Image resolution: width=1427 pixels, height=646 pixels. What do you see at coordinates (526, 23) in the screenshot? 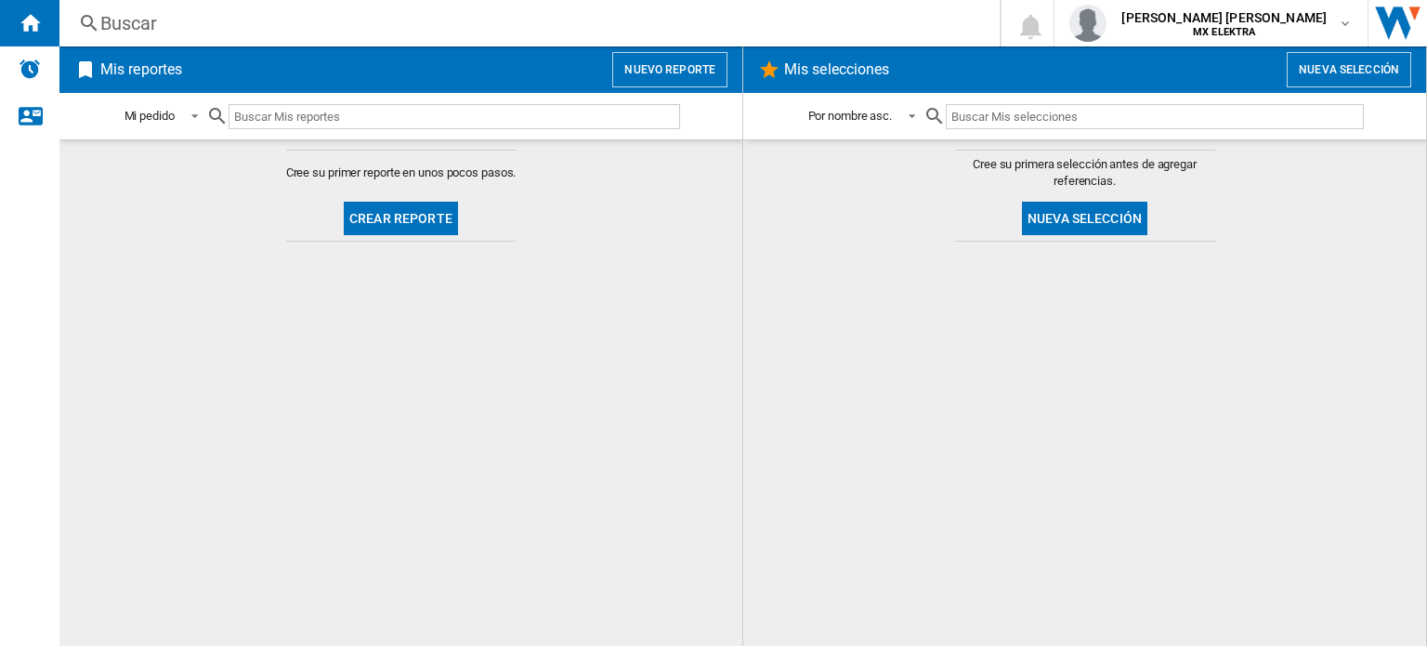
I see `div: Buscar` at bounding box center [526, 23].